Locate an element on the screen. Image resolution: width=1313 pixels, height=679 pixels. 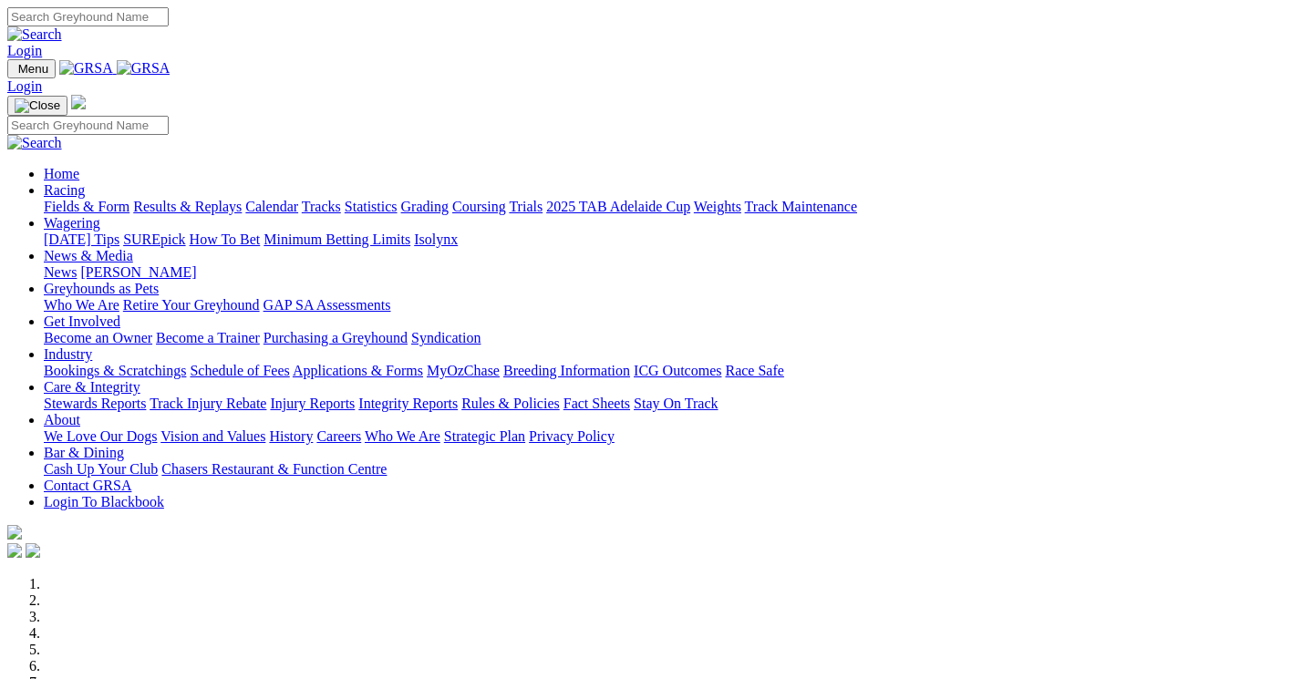
a: We Love Our Dogs is located at coordinates (100, 436).